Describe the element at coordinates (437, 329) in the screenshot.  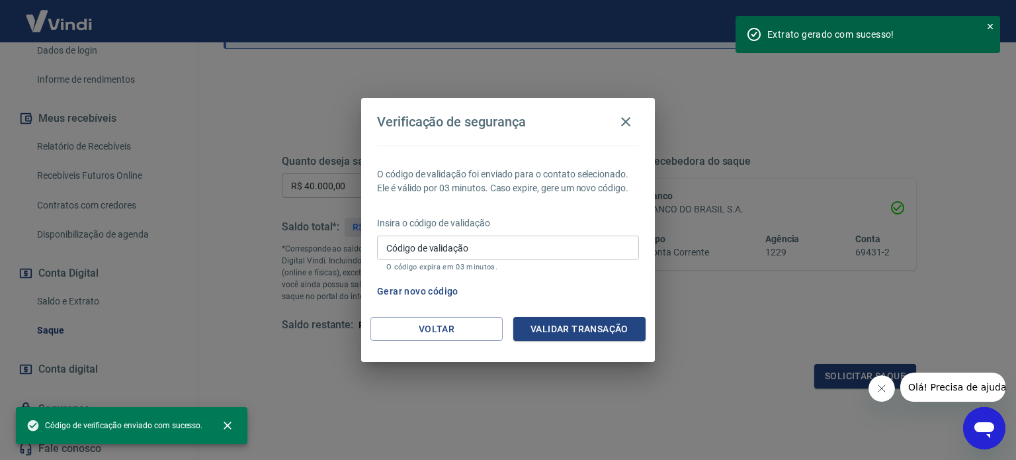
I see `button: Voltar` at that location.